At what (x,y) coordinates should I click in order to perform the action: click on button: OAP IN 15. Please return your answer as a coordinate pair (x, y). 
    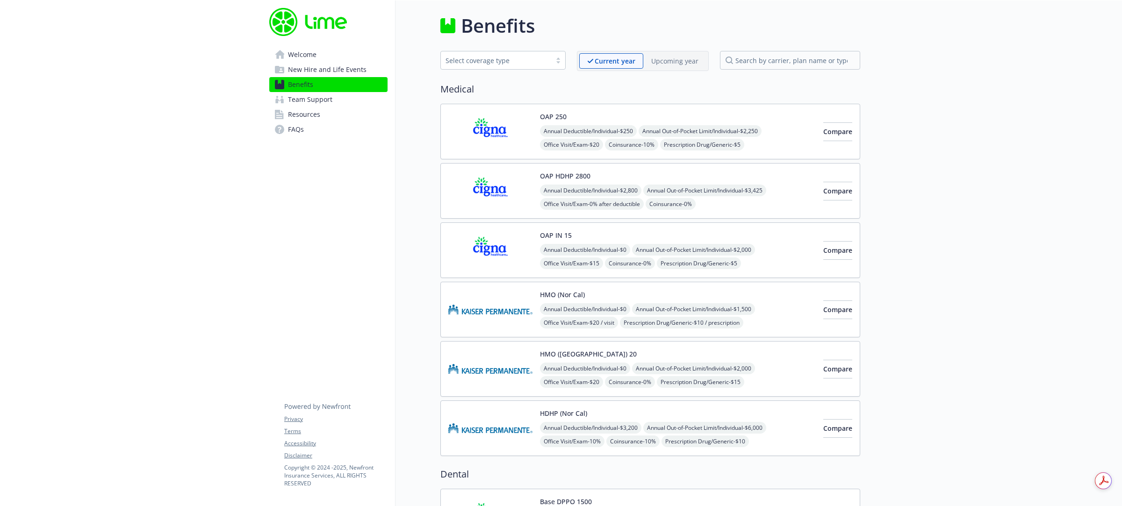
    Looking at the image, I should click on (556, 235).